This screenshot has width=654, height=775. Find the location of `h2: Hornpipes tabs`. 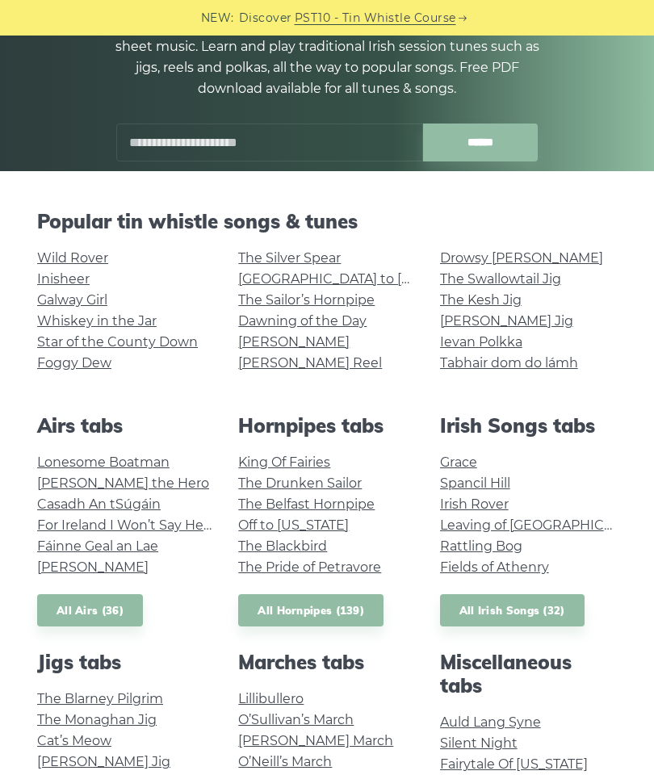

h2: Hornpipes tabs is located at coordinates (326, 426).